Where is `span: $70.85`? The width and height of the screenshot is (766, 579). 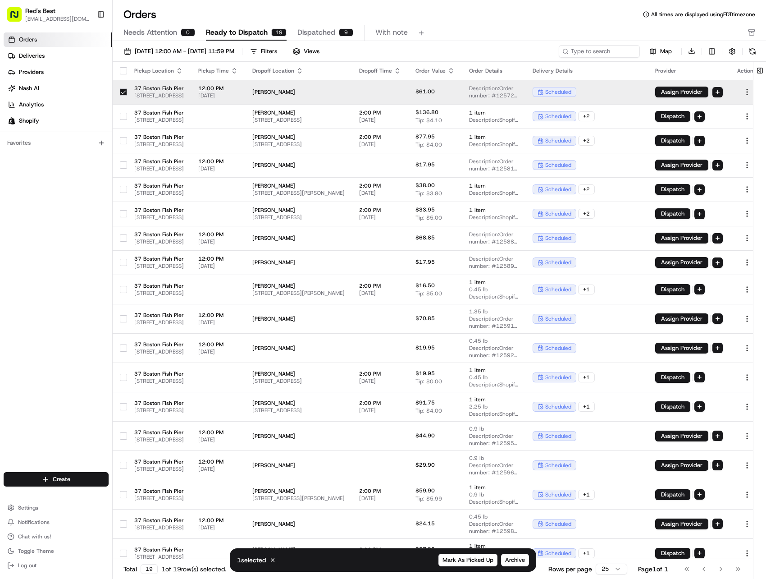
span: $70.85 is located at coordinates (425, 318).